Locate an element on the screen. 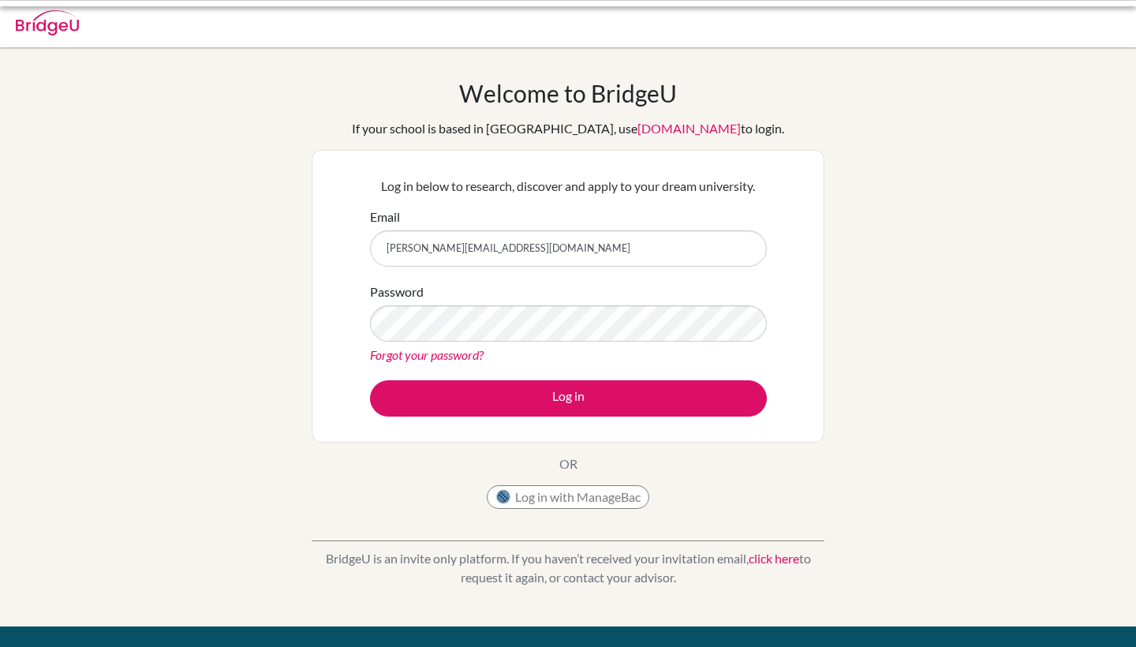 The width and height of the screenshot is (1136, 647). p: OR is located at coordinates (568, 464).